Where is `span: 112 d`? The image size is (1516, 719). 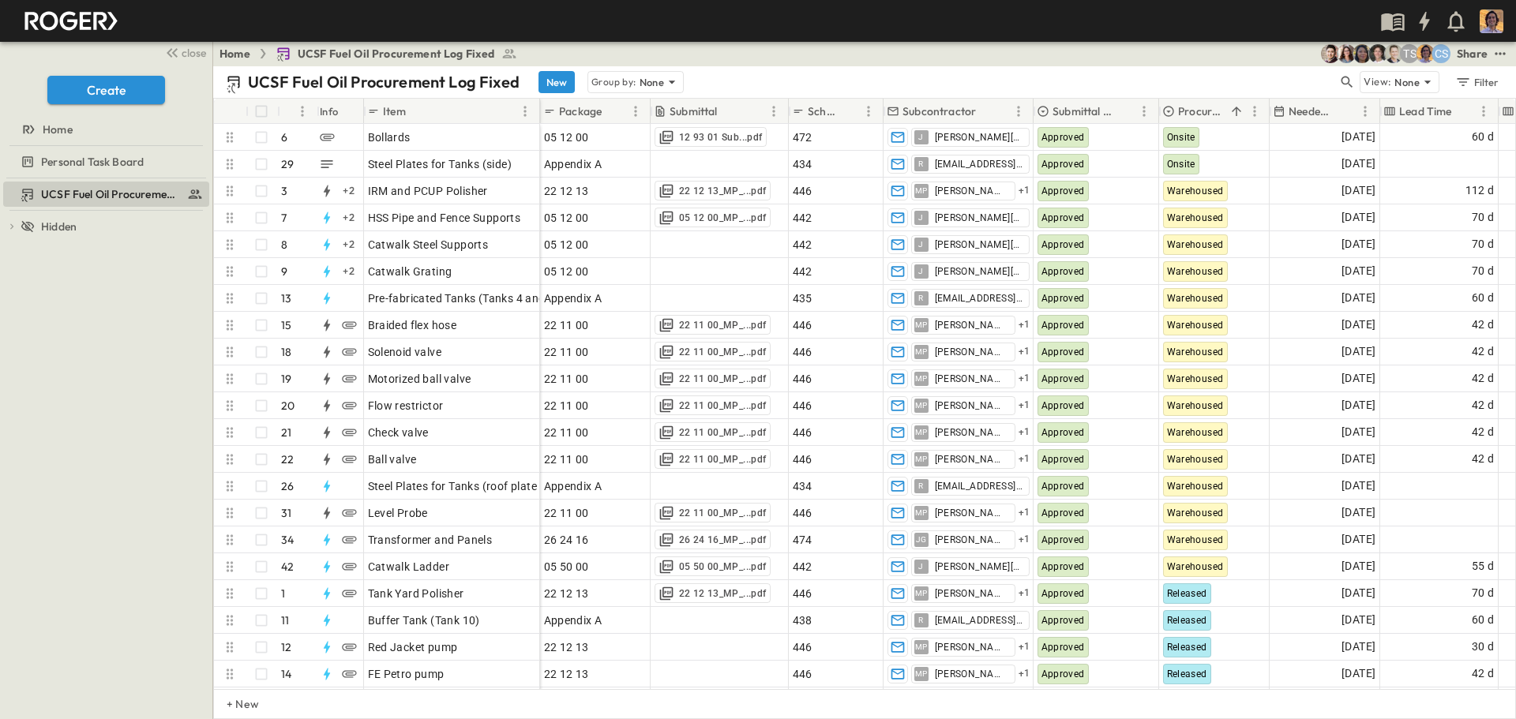 span: 112 d is located at coordinates (1480, 190).